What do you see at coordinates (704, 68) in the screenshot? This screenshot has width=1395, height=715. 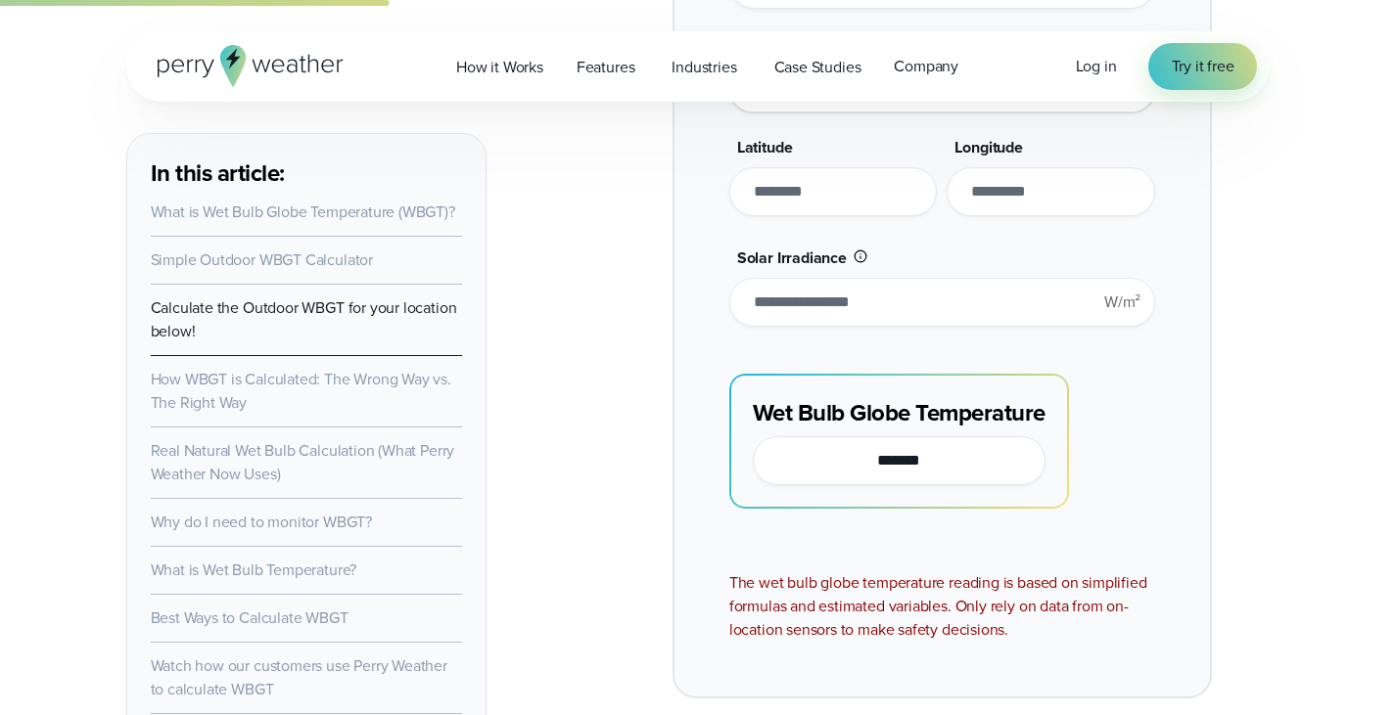 I see `span: Industries` at bounding box center [704, 68].